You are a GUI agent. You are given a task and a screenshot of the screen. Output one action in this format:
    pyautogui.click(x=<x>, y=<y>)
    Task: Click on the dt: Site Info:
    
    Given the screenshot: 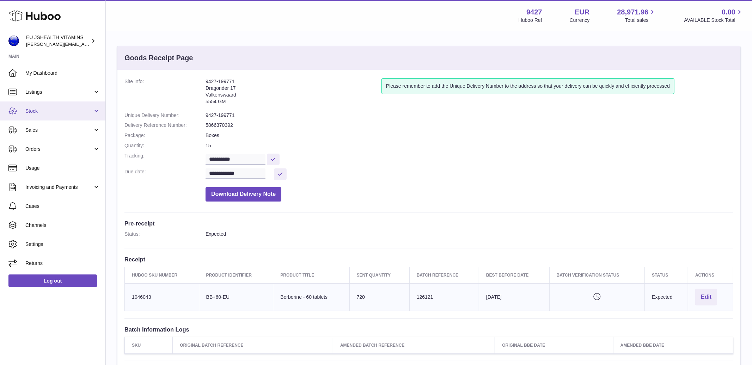 What is the action you would take?
    pyautogui.click(x=165, y=93)
    